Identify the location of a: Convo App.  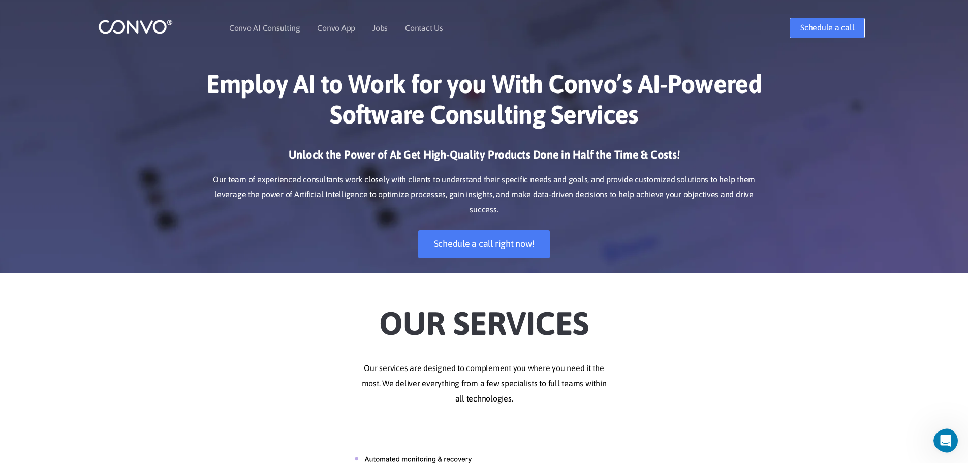
(336, 28).